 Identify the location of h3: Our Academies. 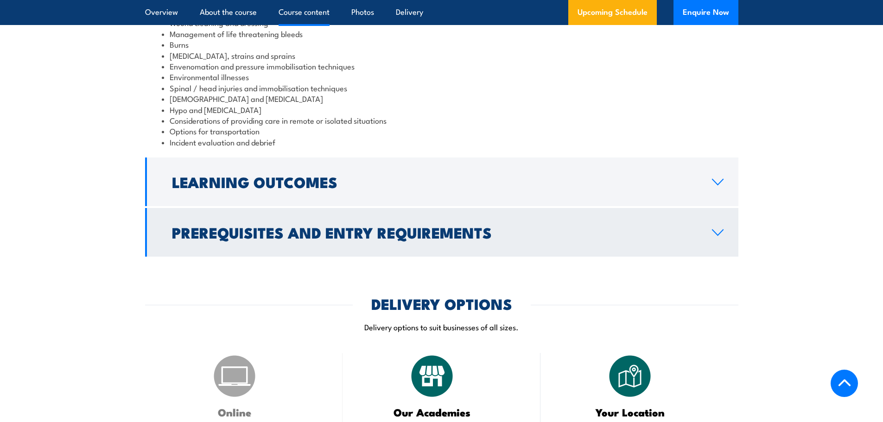
(432, 412).